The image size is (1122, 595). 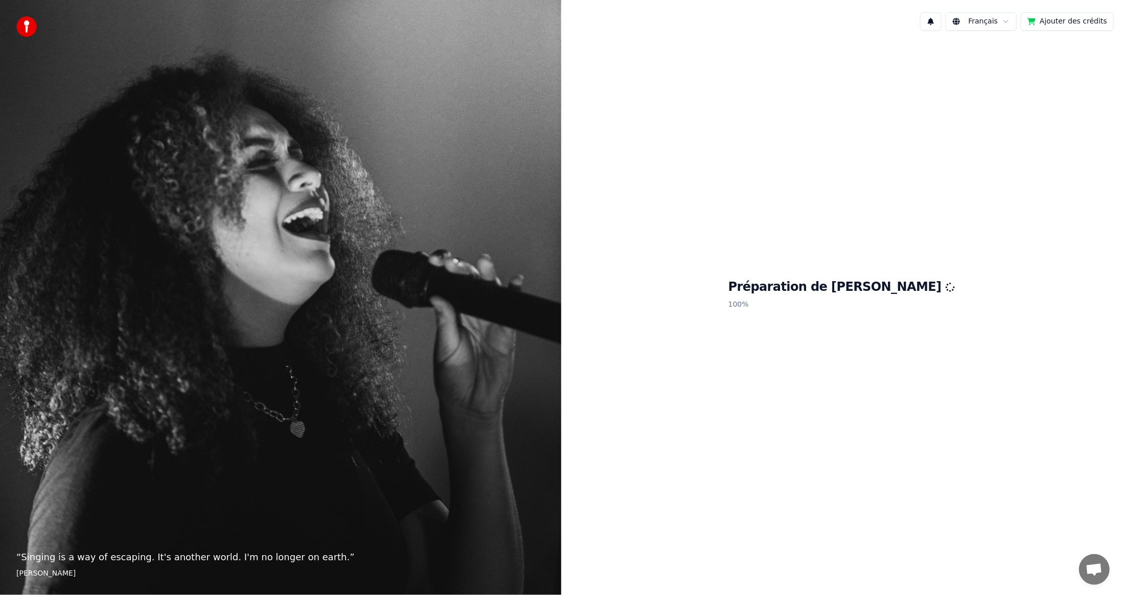 What do you see at coordinates (1067, 21) in the screenshot?
I see `button: Ajouter des crédits` at bounding box center [1067, 21].